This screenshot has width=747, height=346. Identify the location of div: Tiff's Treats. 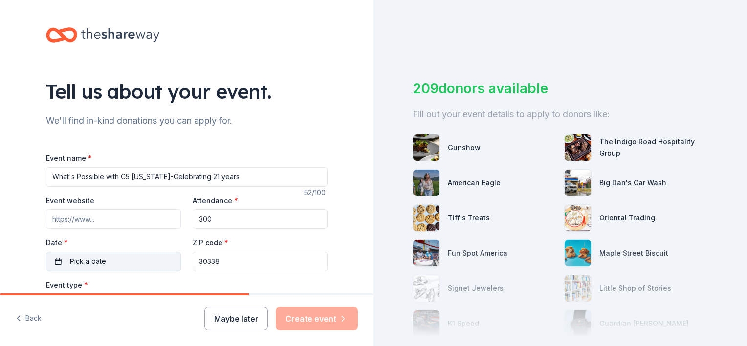
(469, 218).